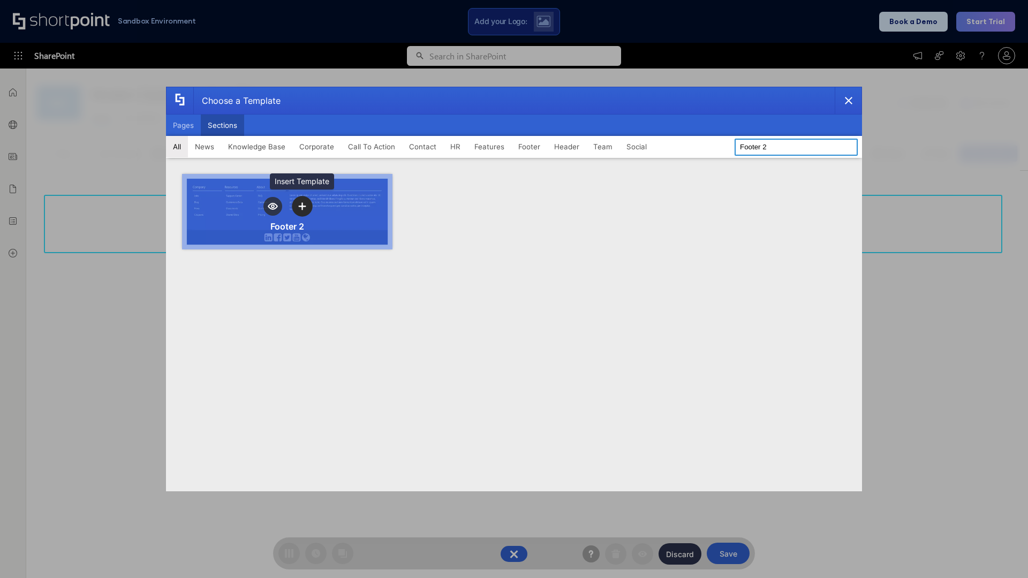 This screenshot has width=1028, height=578. What do you see at coordinates (204, 147) in the screenshot?
I see `button: News` at bounding box center [204, 147].